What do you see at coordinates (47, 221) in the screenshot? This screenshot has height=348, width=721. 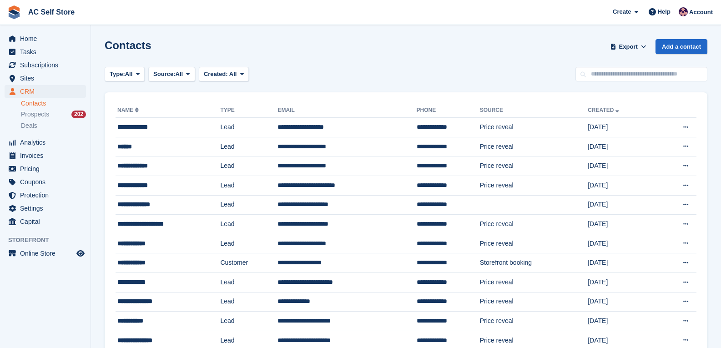 I see `span: Capital` at bounding box center [47, 221].